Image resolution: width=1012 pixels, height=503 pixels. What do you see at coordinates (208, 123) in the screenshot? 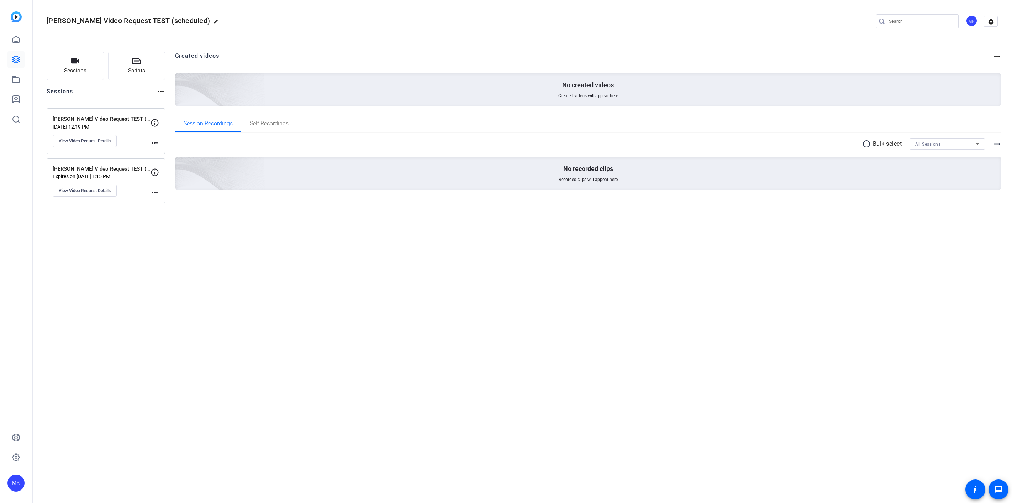
I see `span: Session Recordings` at bounding box center [208, 123].